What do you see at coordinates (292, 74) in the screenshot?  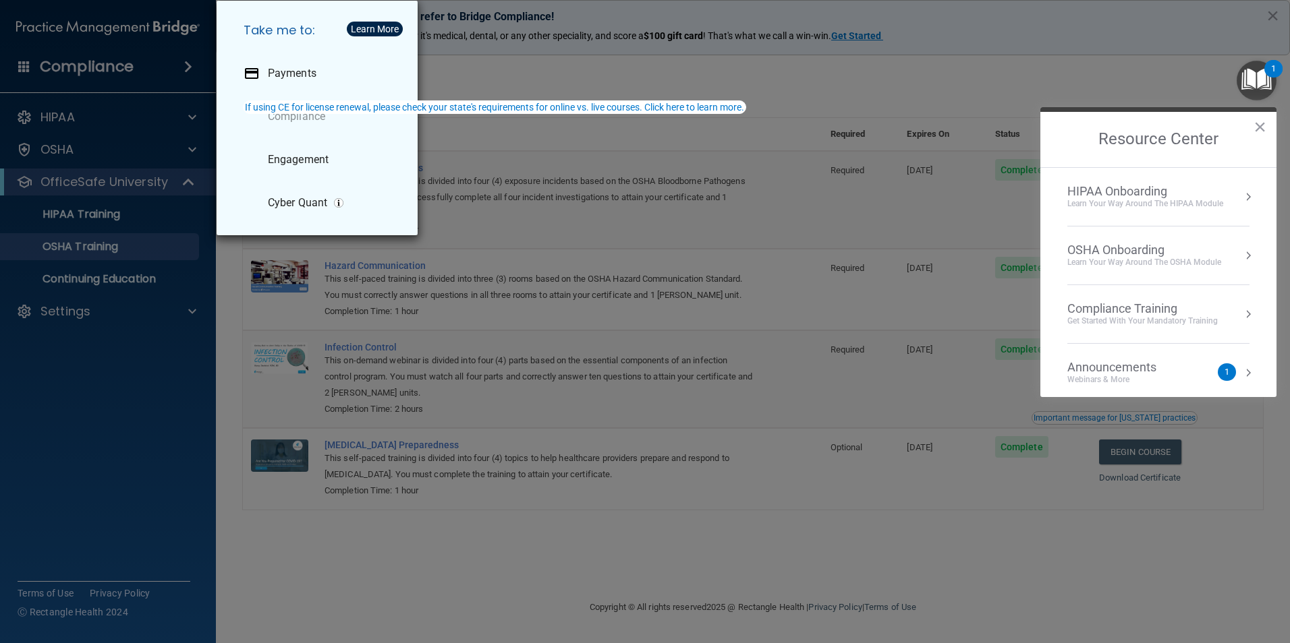 I see `p: Payments` at bounding box center [292, 74].